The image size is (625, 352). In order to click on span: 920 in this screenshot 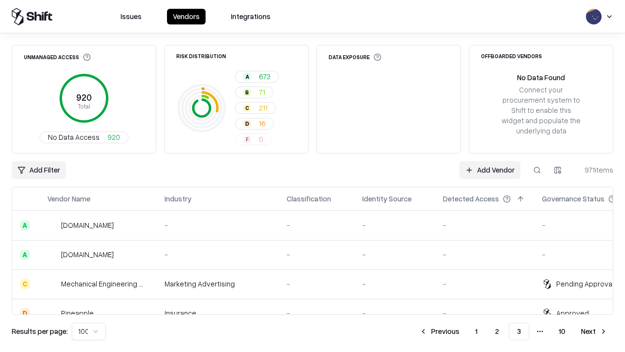, I will do `click(114, 137)`.